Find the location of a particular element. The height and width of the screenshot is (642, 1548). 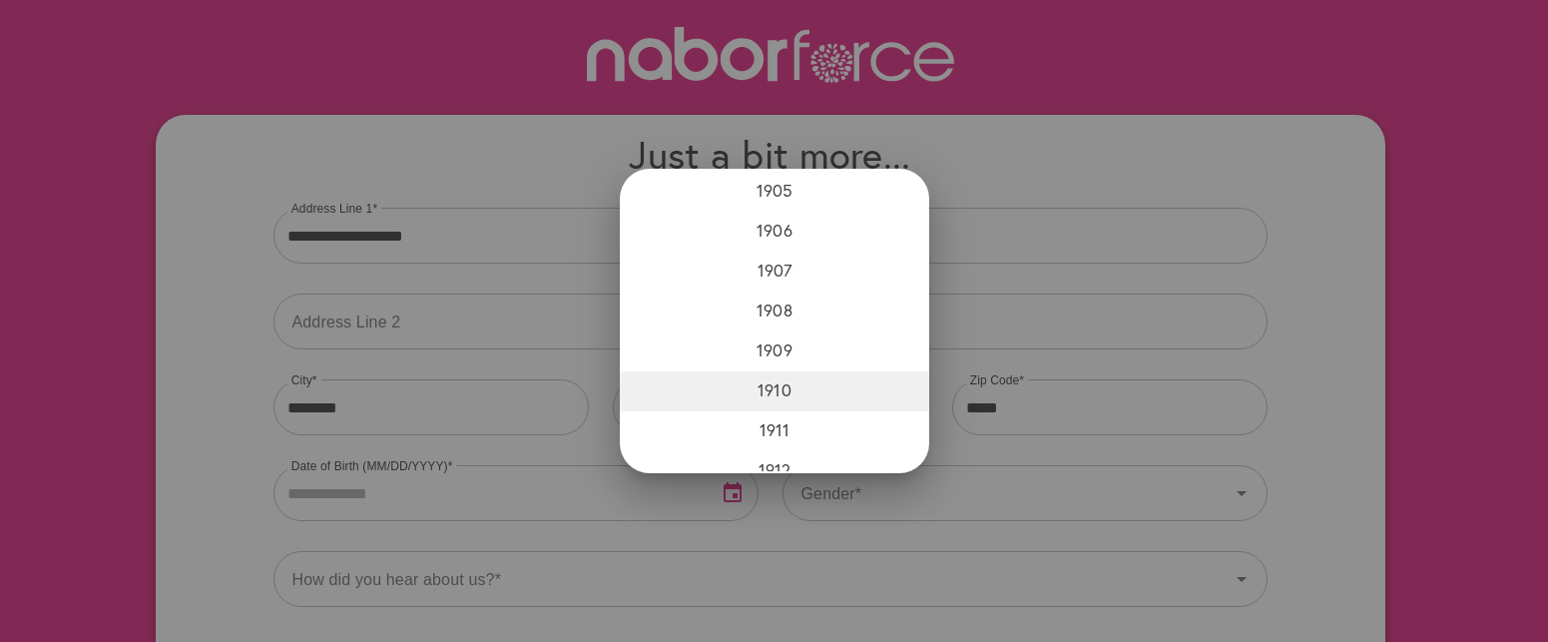

h6: 1910 is located at coordinates (775, 390).